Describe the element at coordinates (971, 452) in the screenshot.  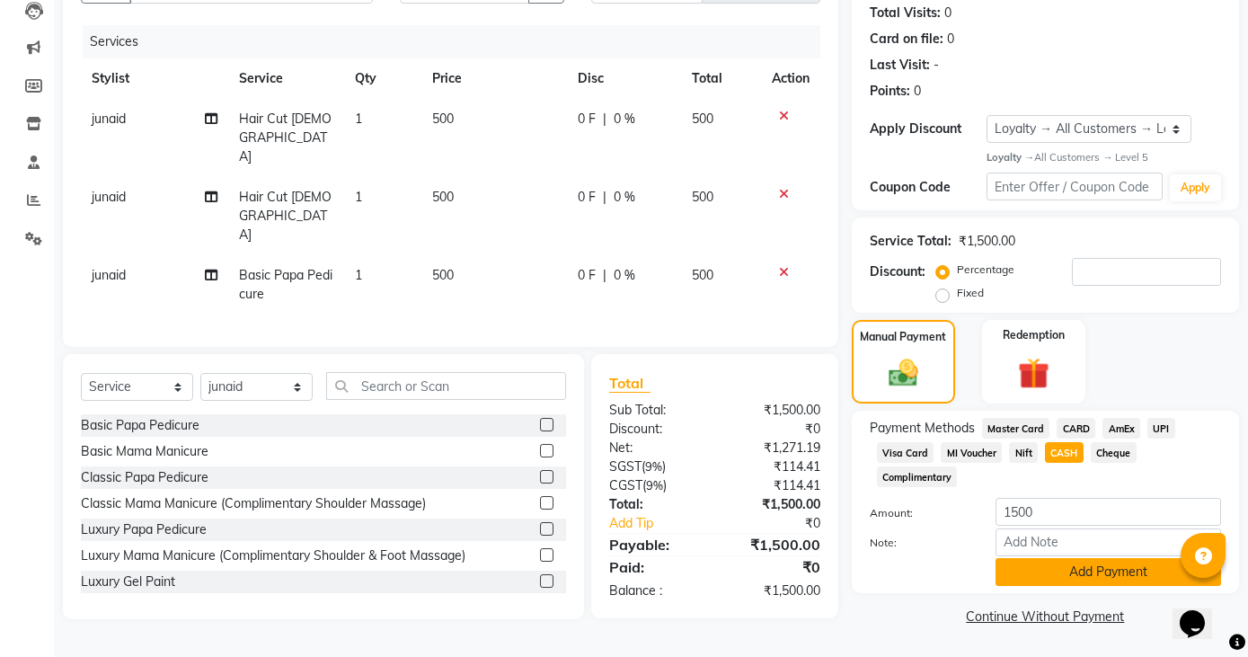
I see `span: MI Voucher` at that location.